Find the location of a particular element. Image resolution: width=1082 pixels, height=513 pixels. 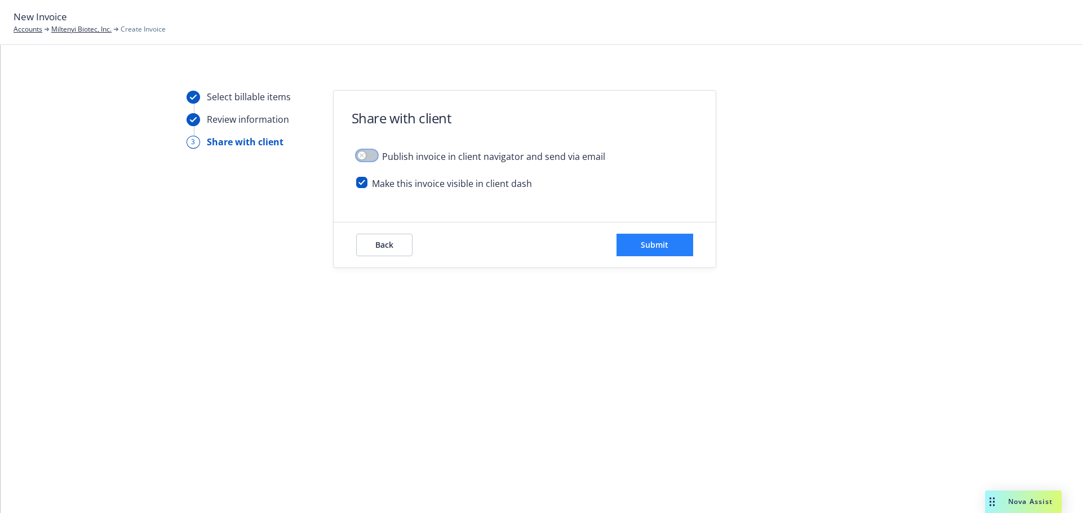

div: Select billable items is located at coordinates (249, 97).